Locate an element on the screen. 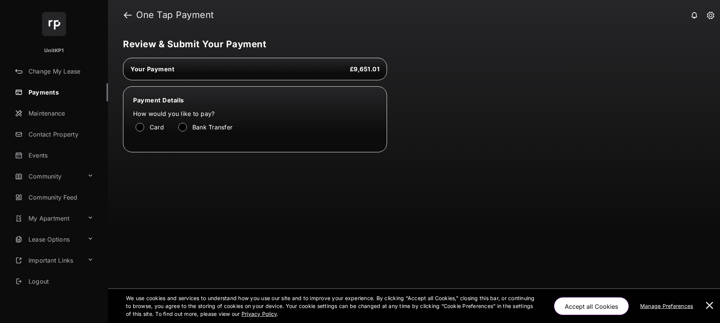  p: UnitKP1 is located at coordinates (54, 51).